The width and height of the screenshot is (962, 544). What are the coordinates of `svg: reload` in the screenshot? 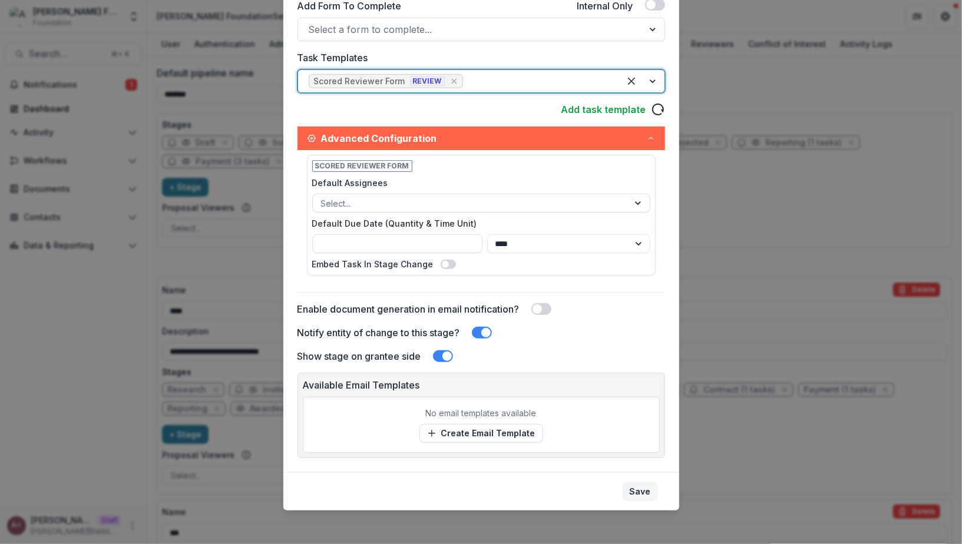 It's located at (658, 110).